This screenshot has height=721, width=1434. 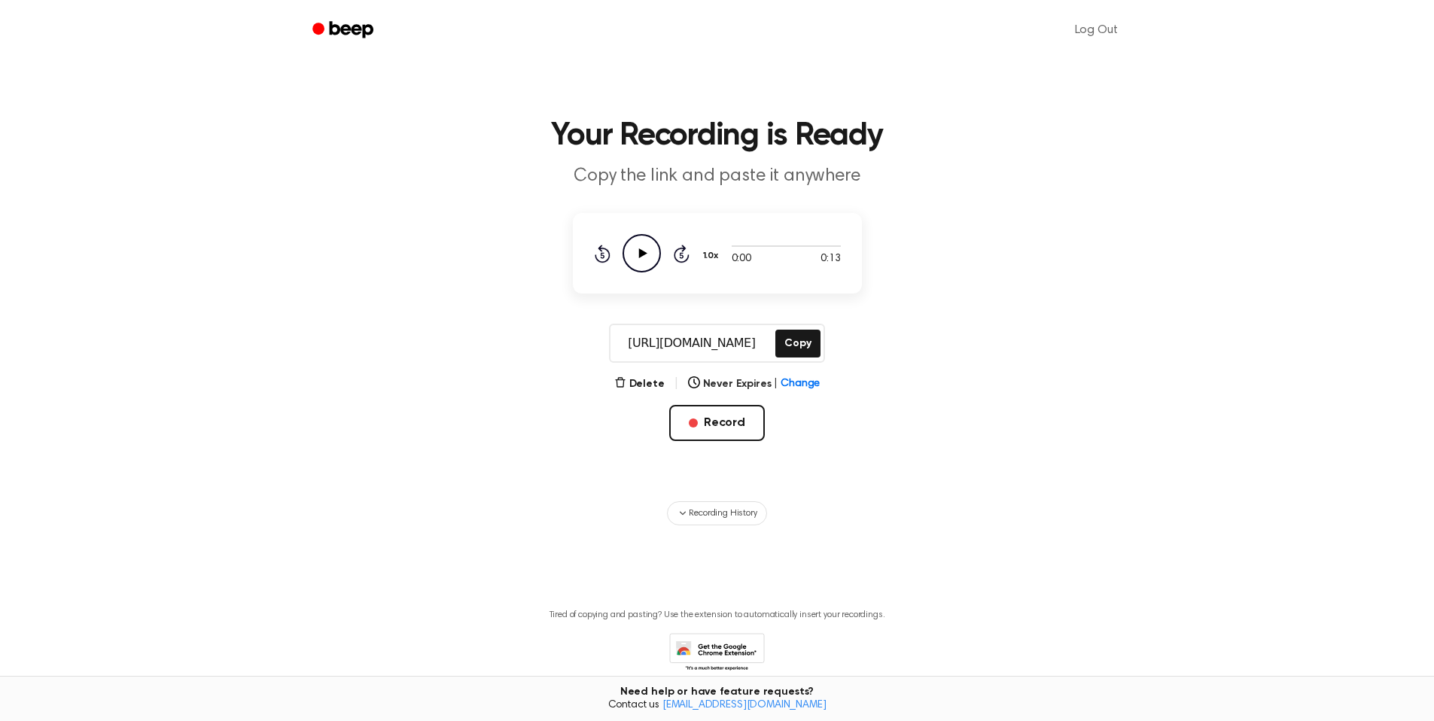 I want to click on button: 1.0x, so click(x=713, y=256).